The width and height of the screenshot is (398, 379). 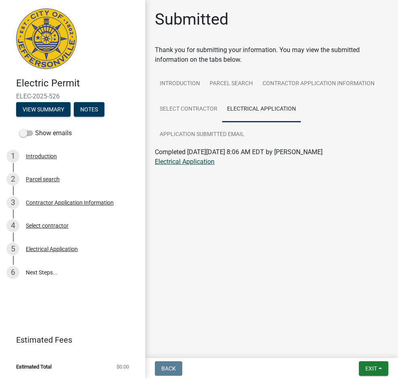 What do you see at coordinates (13, 202) in the screenshot?
I see `div: 3` at bounding box center [13, 202].